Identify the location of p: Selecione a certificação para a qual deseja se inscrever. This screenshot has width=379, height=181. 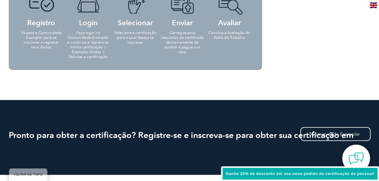
(135, 38).